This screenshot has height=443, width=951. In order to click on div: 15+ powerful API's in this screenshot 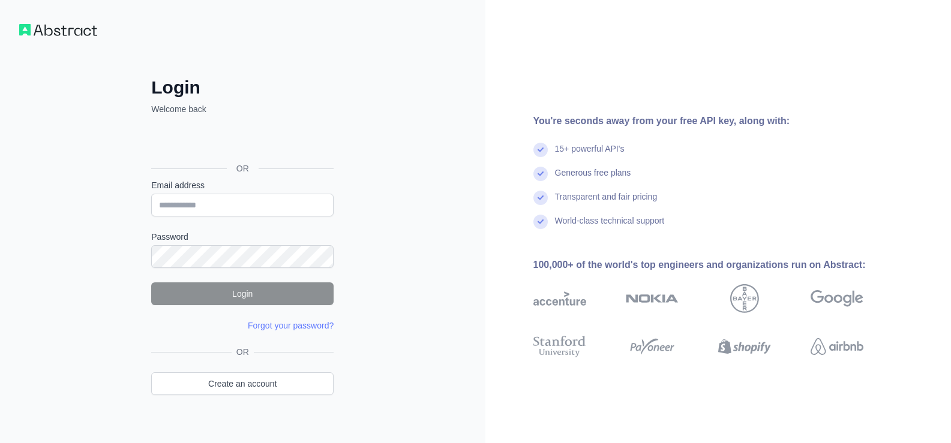, I will do `click(590, 155)`.